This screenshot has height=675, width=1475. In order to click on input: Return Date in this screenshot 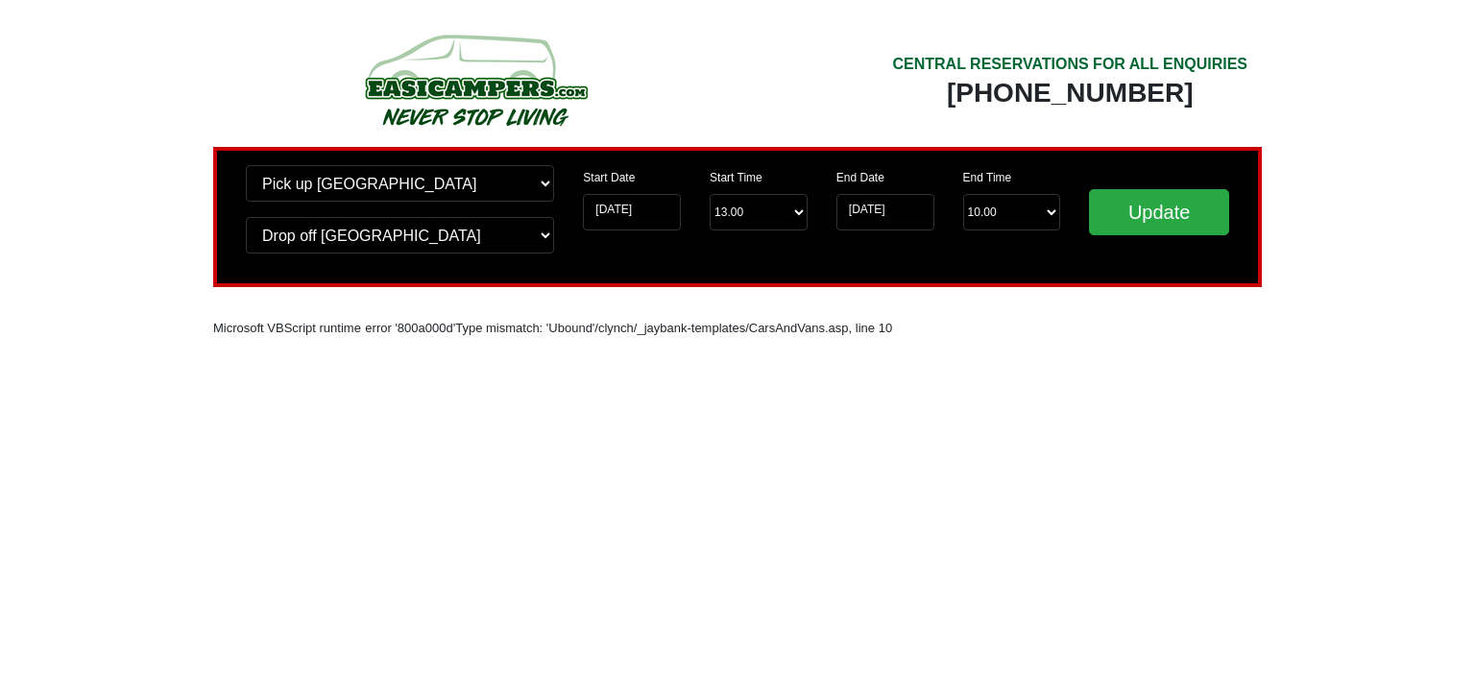, I will do `click(885, 212)`.